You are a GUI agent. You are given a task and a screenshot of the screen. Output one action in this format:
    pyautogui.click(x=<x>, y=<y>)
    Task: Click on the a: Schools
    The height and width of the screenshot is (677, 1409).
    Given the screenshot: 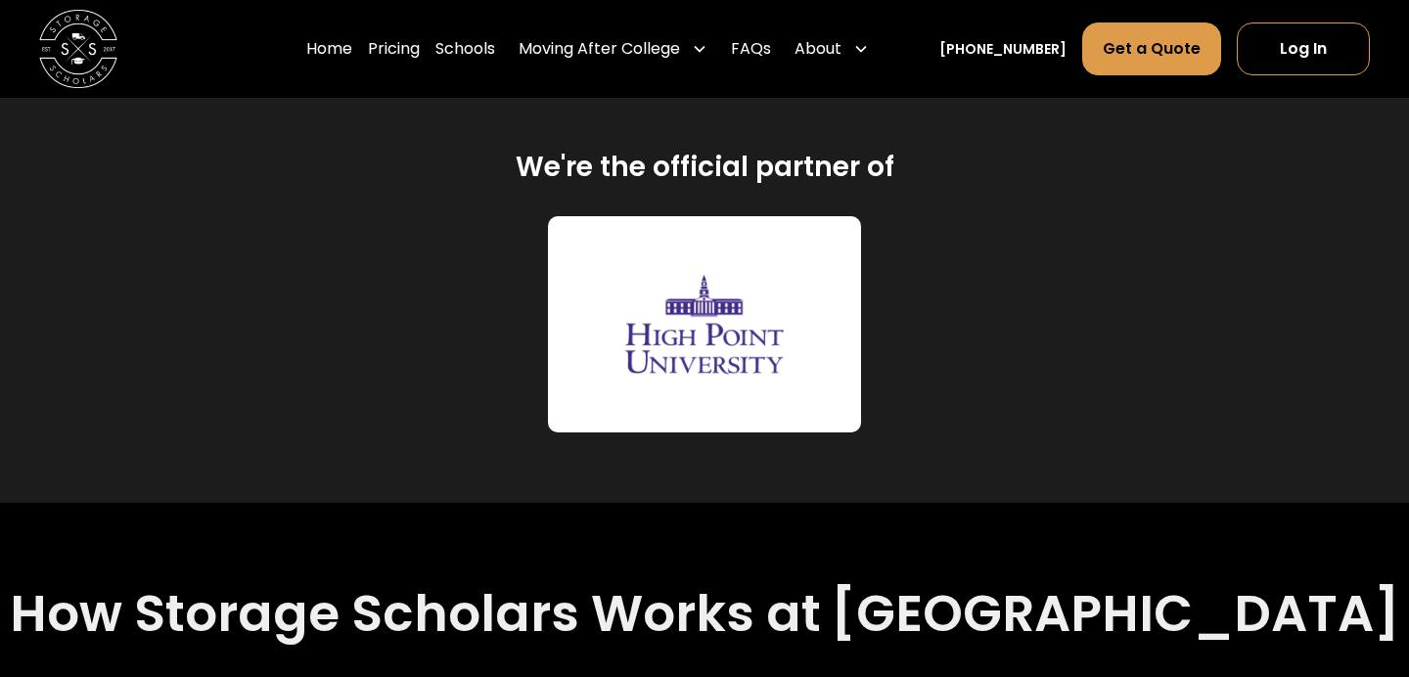 What is the action you would take?
    pyautogui.click(x=465, y=49)
    